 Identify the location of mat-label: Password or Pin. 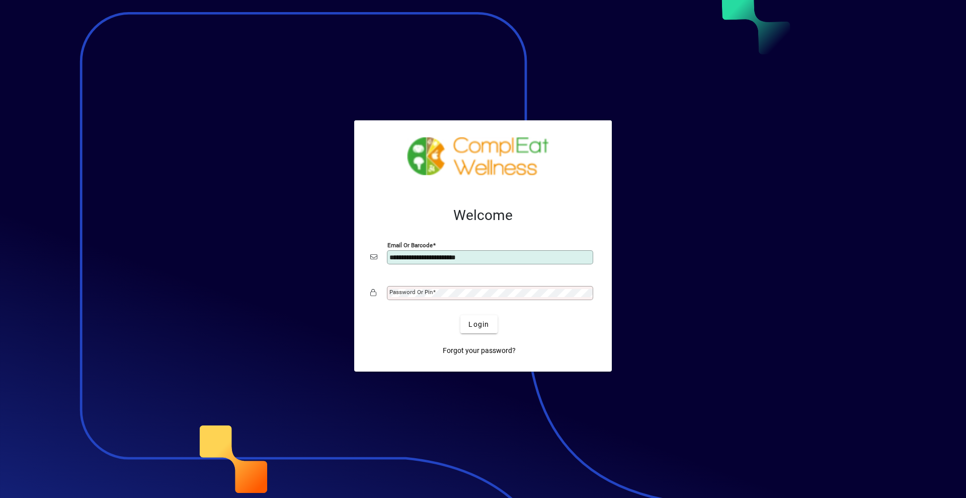
(411, 292).